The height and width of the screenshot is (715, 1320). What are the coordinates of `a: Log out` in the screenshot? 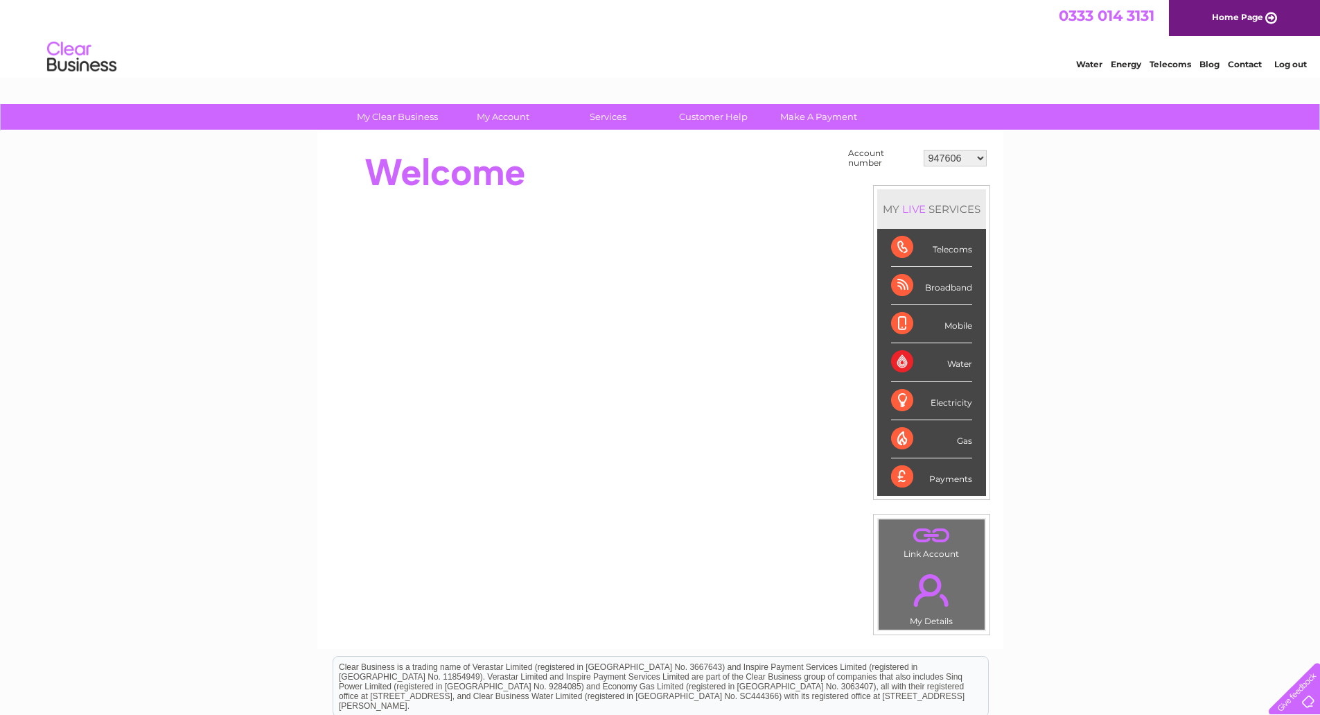 It's located at (1290, 64).